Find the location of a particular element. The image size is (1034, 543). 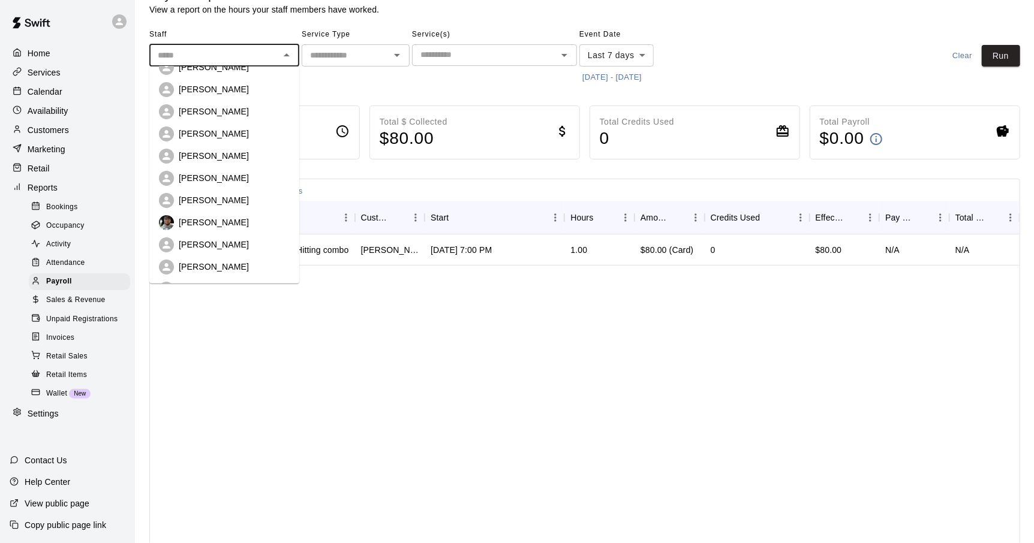

div: Retail is located at coordinates (67, 168).